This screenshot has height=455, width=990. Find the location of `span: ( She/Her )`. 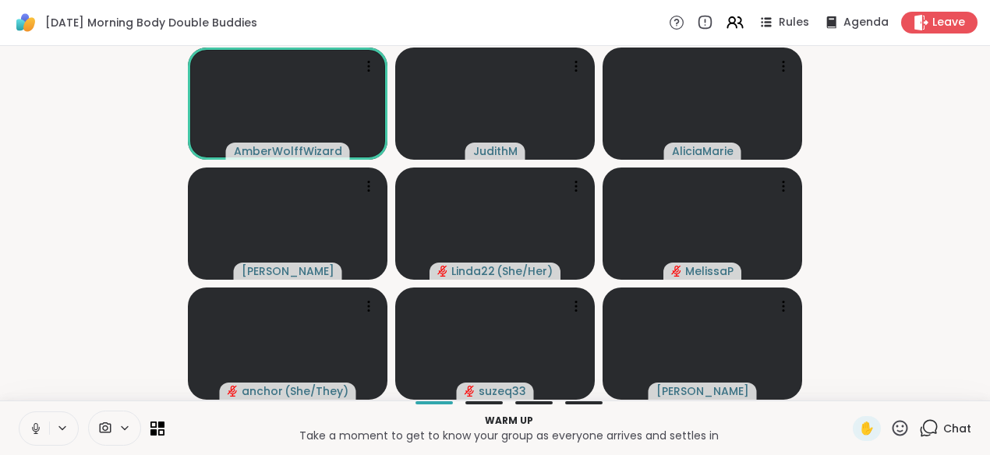

span: ( She/Her ) is located at coordinates (525, 271).